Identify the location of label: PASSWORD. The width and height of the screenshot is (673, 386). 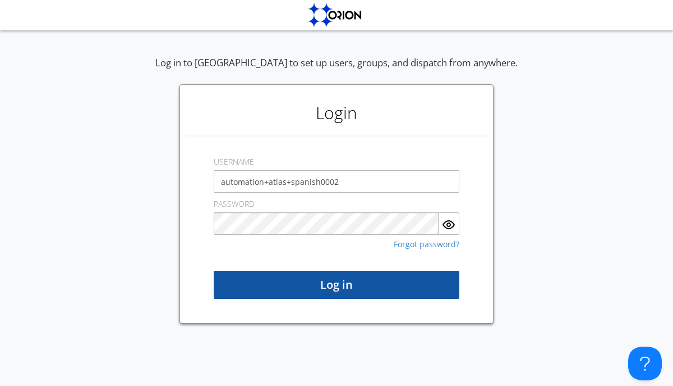
(234, 204).